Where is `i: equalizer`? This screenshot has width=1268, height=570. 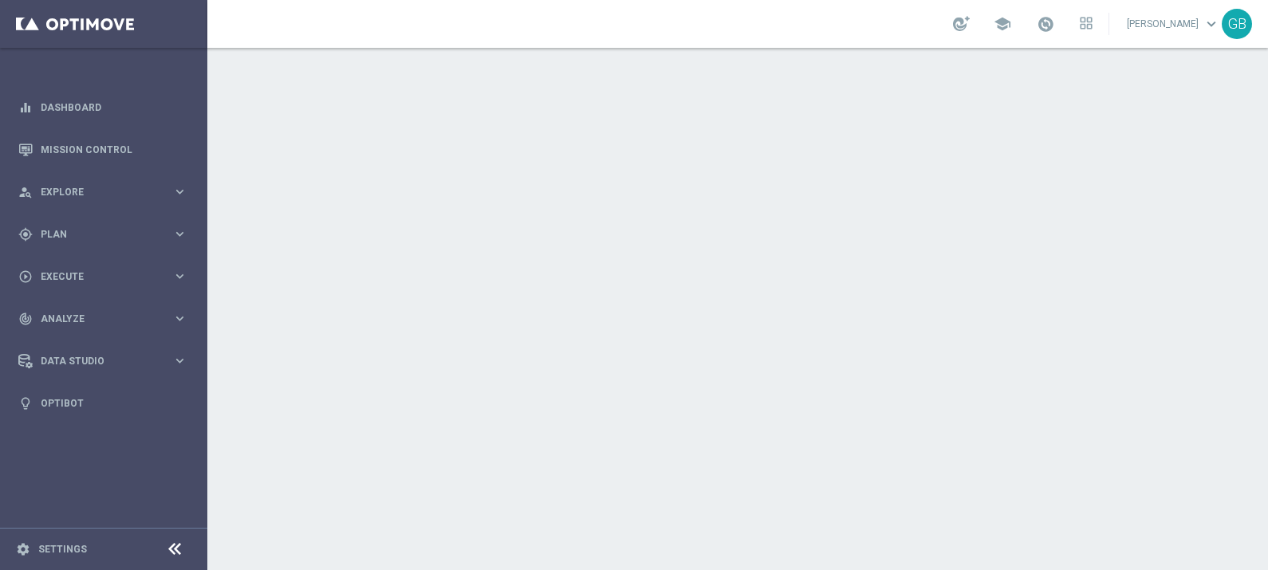
i: equalizer is located at coordinates (26, 108).